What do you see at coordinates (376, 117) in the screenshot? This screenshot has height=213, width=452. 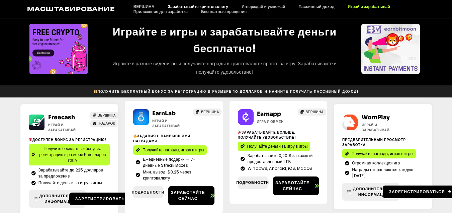 I see `font: WomPlay` at bounding box center [376, 117].